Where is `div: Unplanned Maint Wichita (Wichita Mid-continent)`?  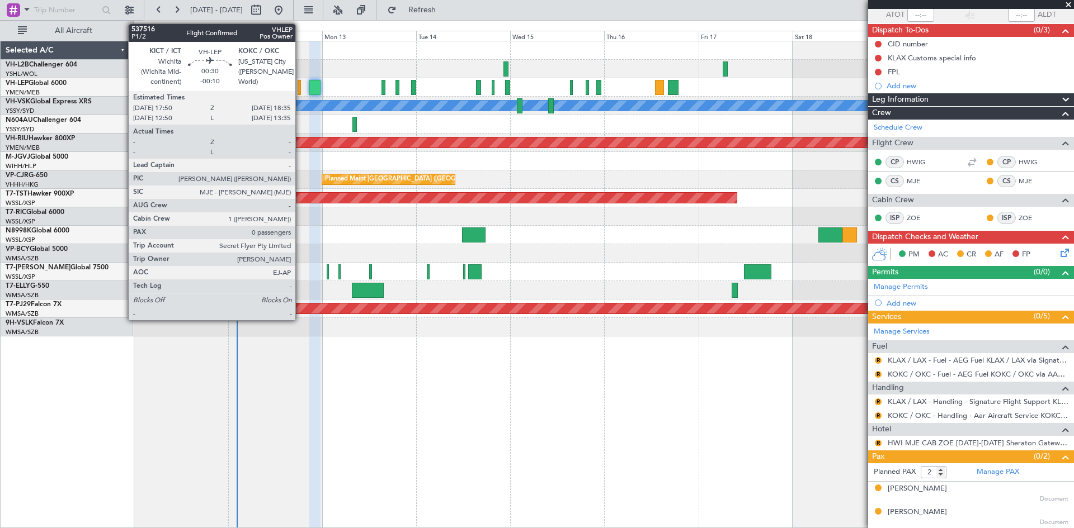
div: Unplanned Maint Wichita (Wichita Mid-continent) is located at coordinates (195, 87).